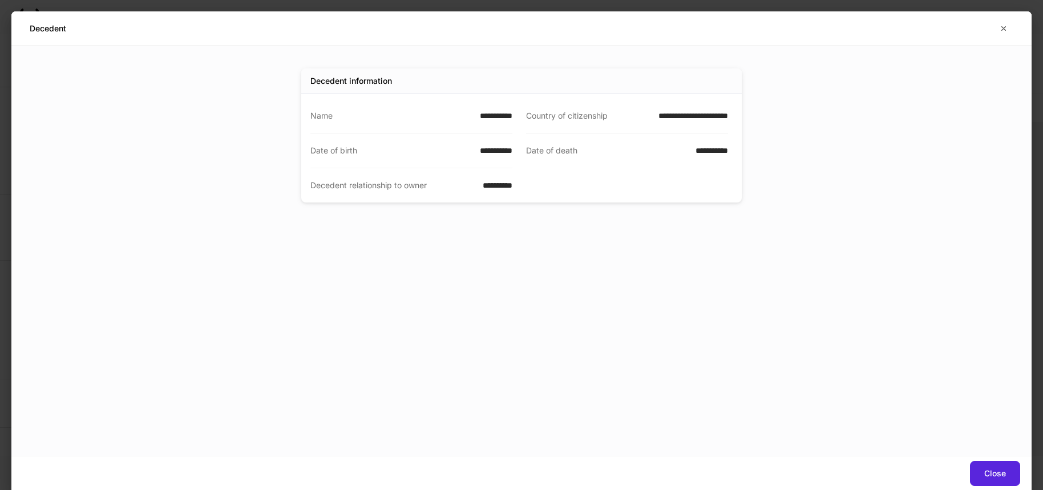  Describe the element at coordinates (995, 474) in the screenshot. I see `div: Close` at that location.